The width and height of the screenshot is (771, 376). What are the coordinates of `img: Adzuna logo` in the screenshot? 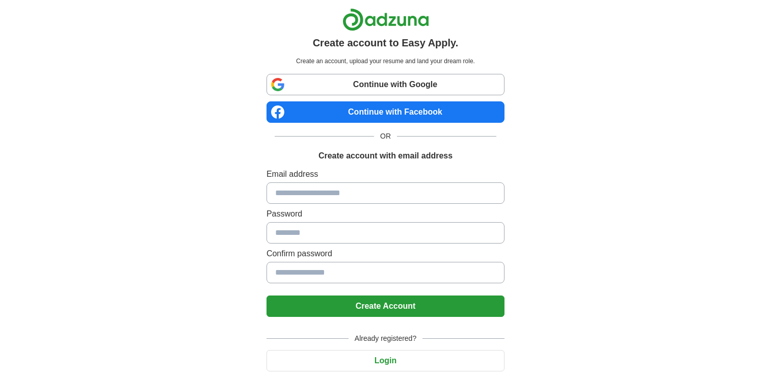 It's located at (386, 19).